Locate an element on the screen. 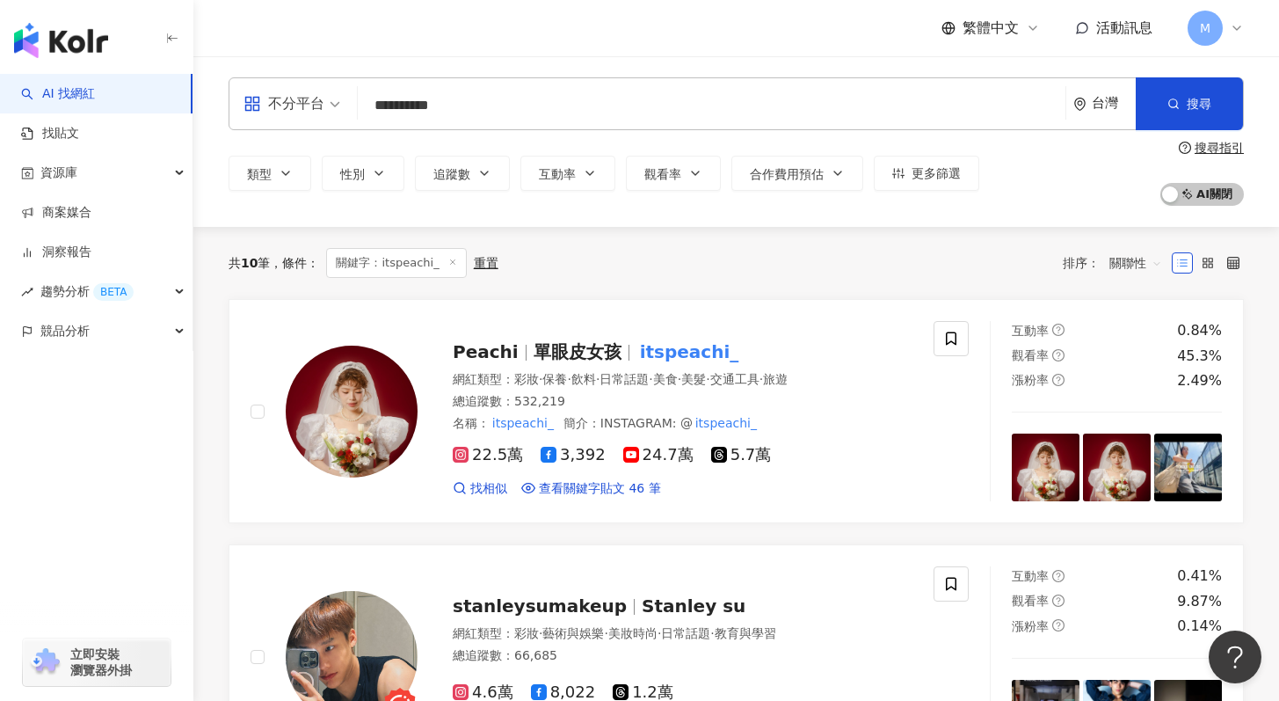 The width and height of the screenshot is (1279, 701). a: 查看關鍵字貼文 46 筆 is located at coordinates (591, 489).